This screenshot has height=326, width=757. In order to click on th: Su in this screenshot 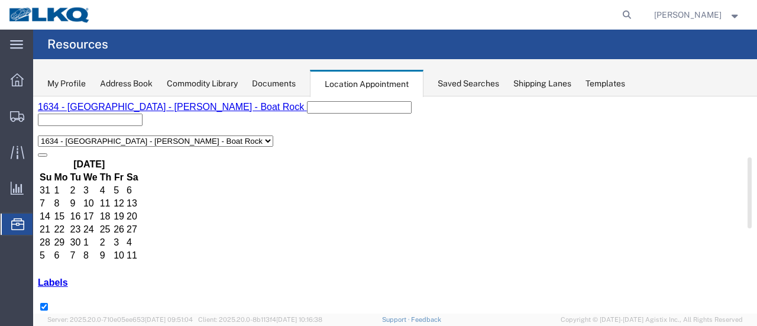, I will do `click(12, 81)`.